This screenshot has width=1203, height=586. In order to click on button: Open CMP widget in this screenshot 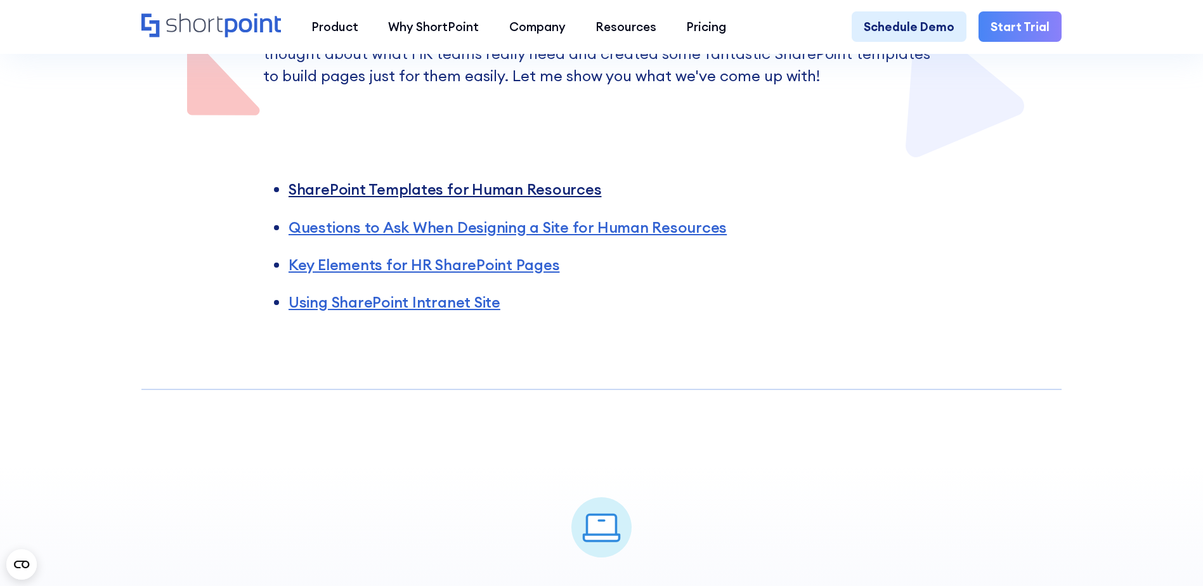, I will do `click(22, 564)`.